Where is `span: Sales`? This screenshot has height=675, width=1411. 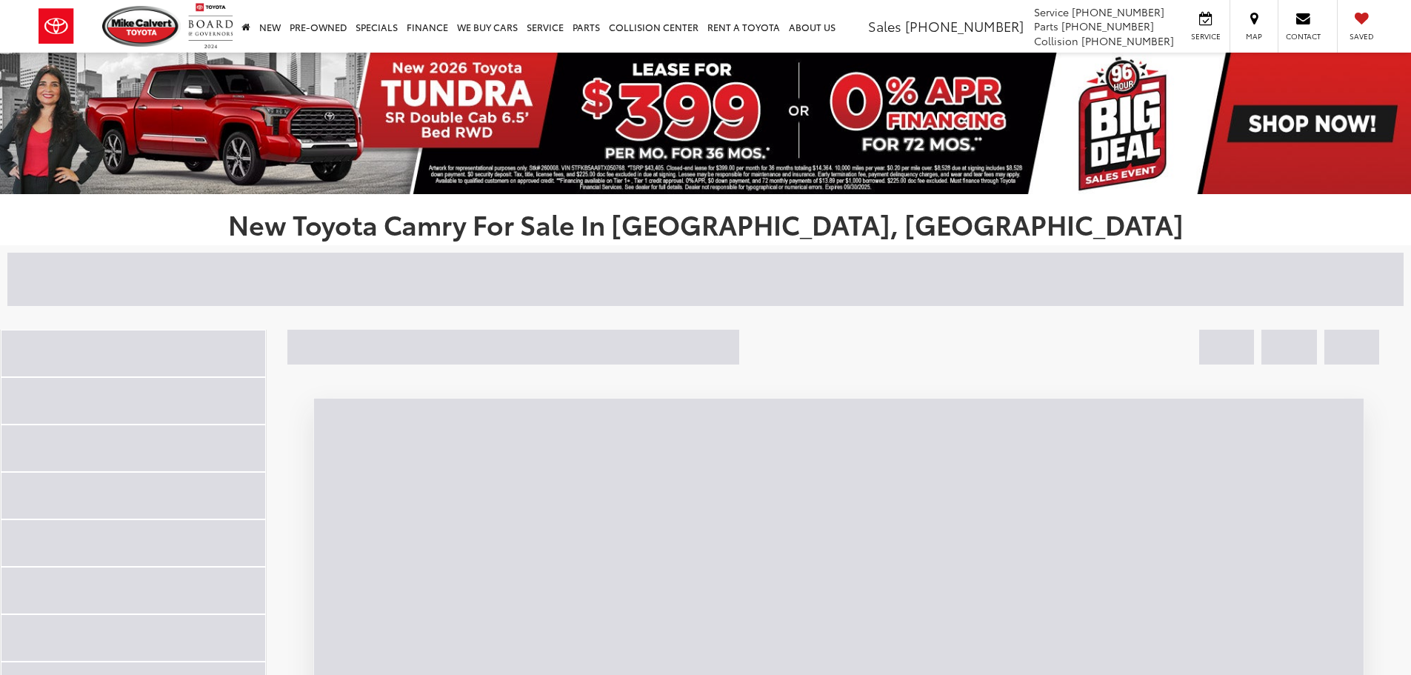
span: Sales is located at coordinates (884, 26).